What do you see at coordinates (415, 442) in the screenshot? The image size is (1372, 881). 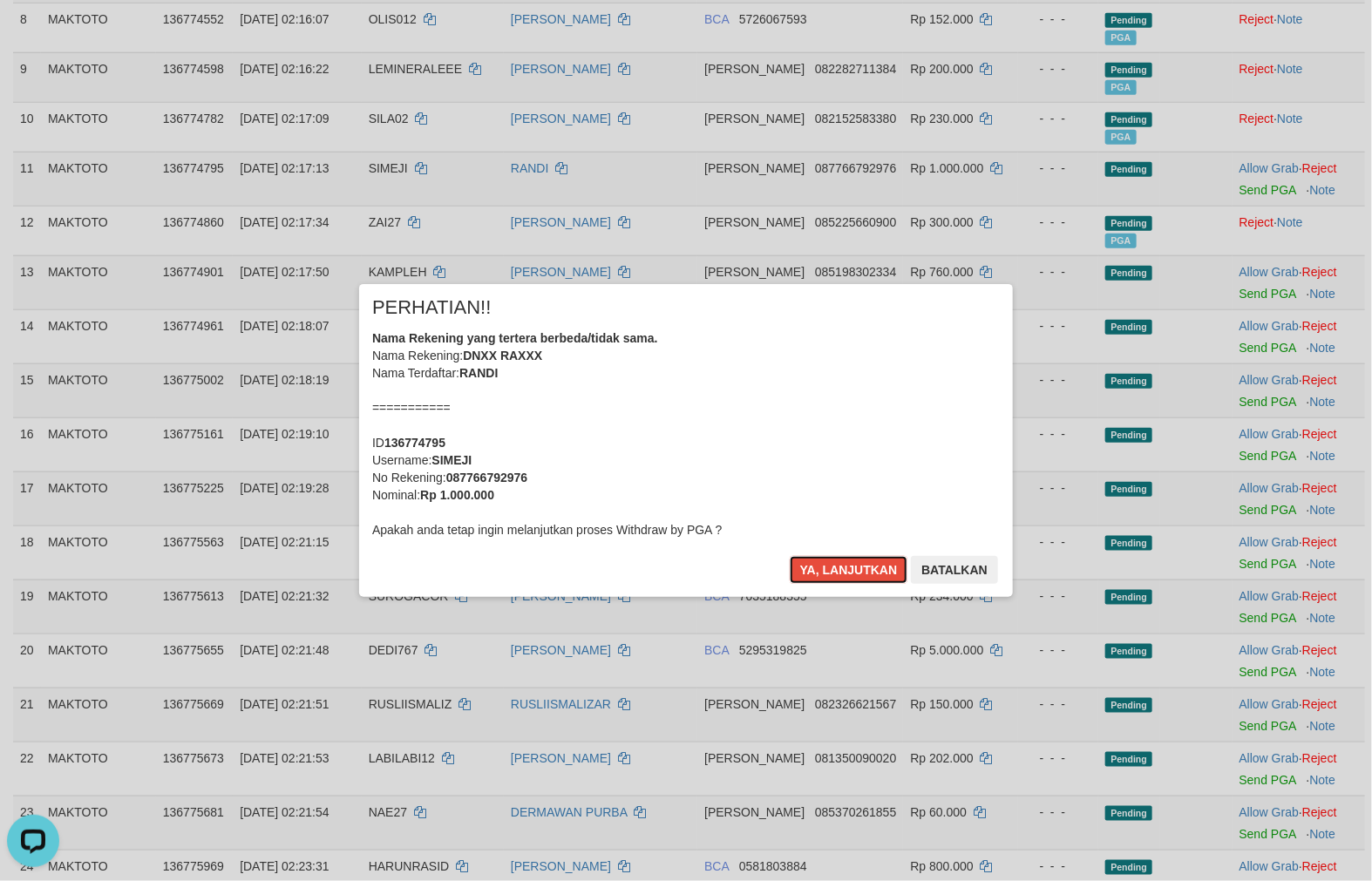 I see `b: 136774795` at bounding box center [415, 442].